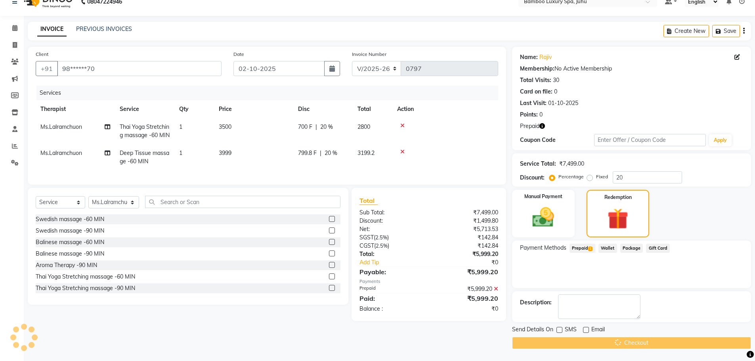 The image size is (755, 361). I want to click on th: Action, so click(445, 109).